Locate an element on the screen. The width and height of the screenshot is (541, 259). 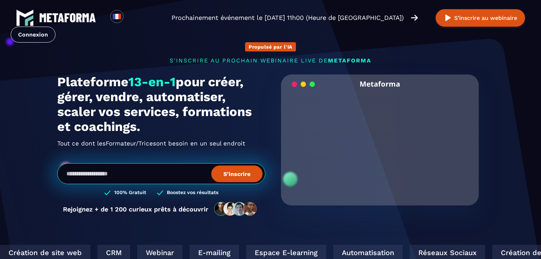
img: community-people is located at coordinates (236, 209).